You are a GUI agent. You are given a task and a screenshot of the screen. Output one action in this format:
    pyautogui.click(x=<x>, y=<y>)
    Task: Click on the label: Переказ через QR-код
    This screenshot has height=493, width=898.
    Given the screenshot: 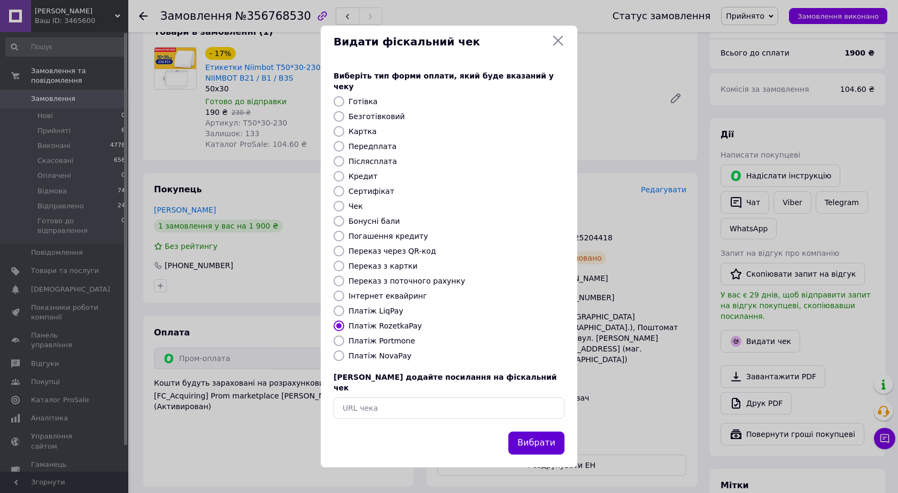 What is the action you would take?
    pyautogui.click(x=392, y=251)
    